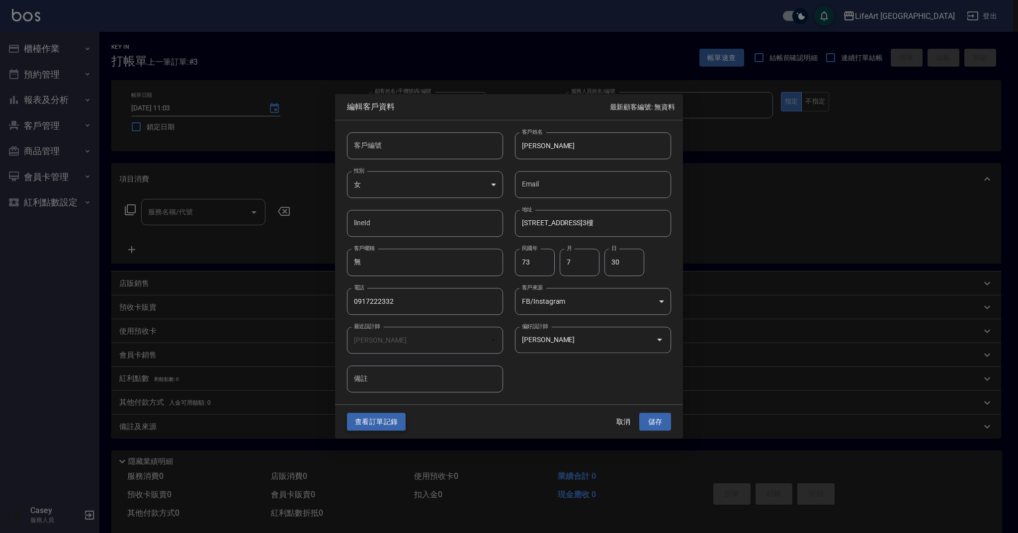  Describe the element at coordinates (532, 287) in the screenshot. I see `label: 客戶來源` at that location.